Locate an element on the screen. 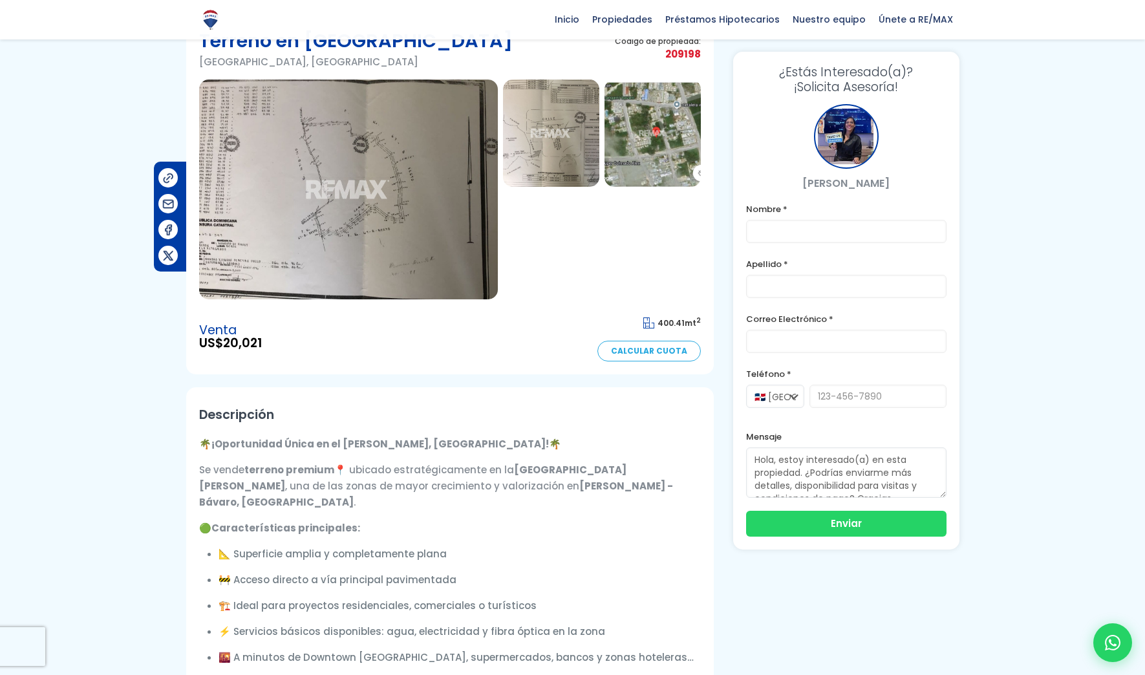  span: Inicio is located at coordinates (567, 19).